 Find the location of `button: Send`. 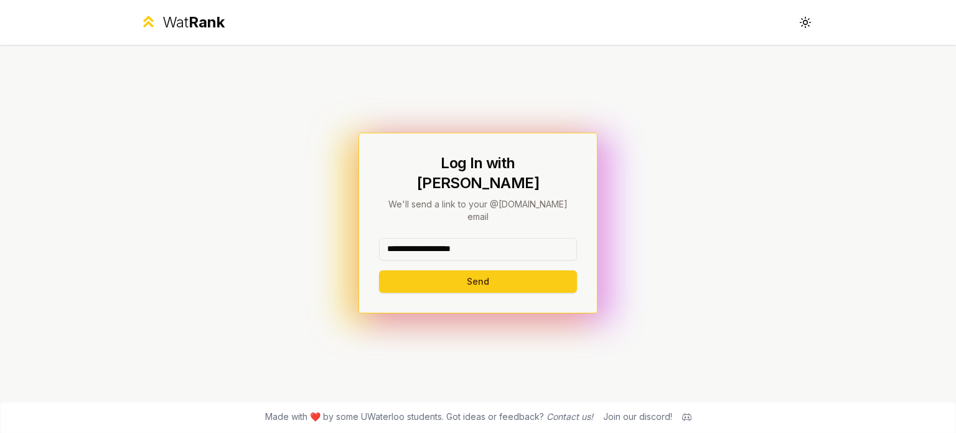

button: Send is located at coordinates (478, 281).